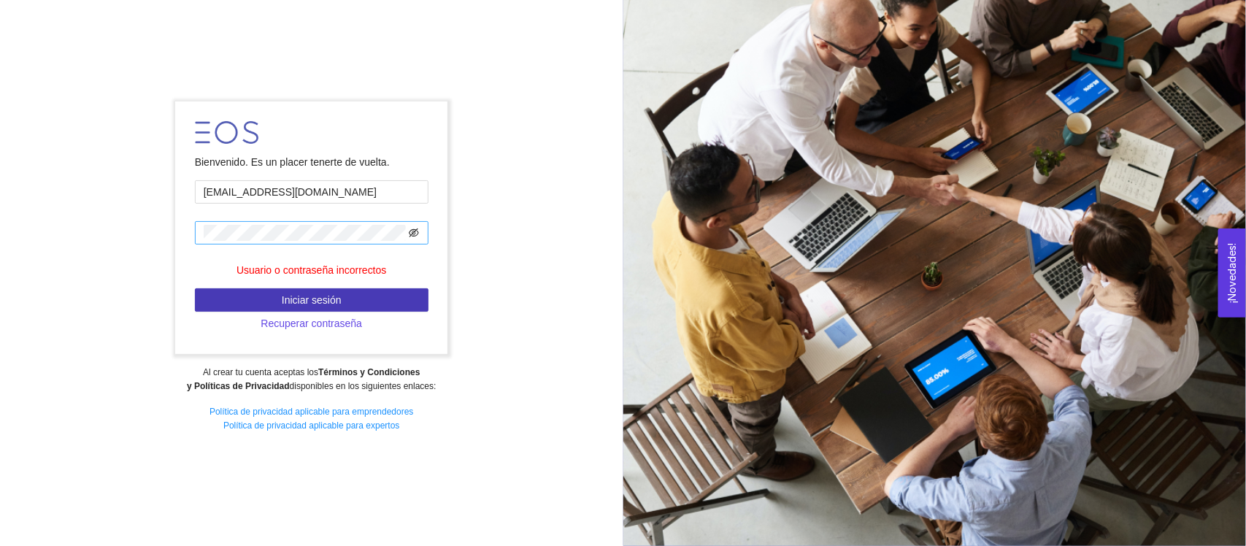 Image resolution: width=1246 pixels, height=546 pixels. Describe the element at coordinates (312, 323) in the screenshot. I see `a: Recuperar contraseña` at that location.